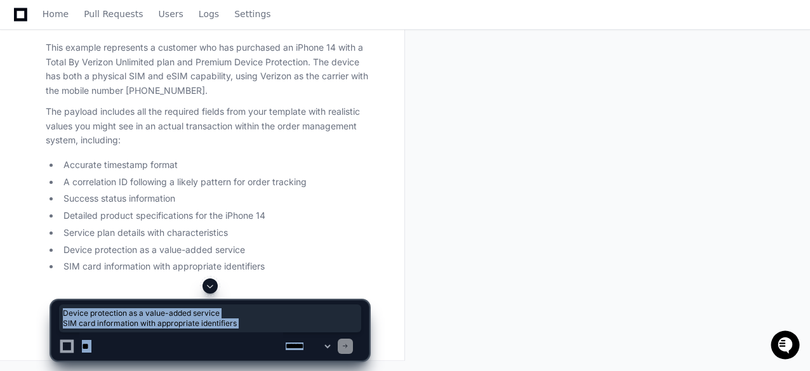 Image resolution: width=810 pixels, height=371 pixels. Describe the element at coordinates (214, 250) in the screenshot. I see `li: Device protection as a value-added service` at that location.